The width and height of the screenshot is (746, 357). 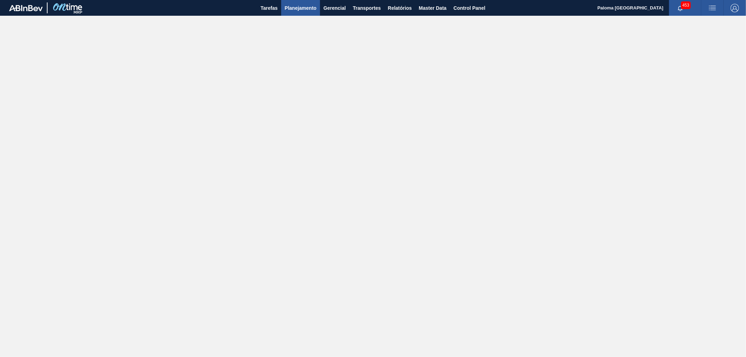 What do you see at coordinates (470, 8) in the screenshot?
I see `span: Control Panel` at bounding box center [470, 8].